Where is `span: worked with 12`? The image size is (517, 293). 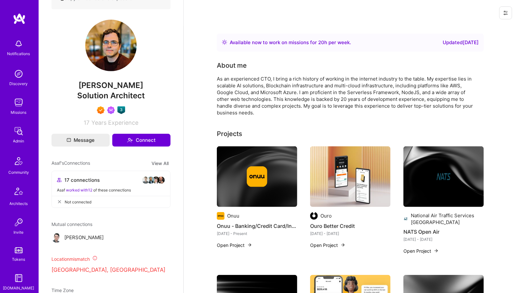 span: worked with 12 is located at coordinates (79, 190).